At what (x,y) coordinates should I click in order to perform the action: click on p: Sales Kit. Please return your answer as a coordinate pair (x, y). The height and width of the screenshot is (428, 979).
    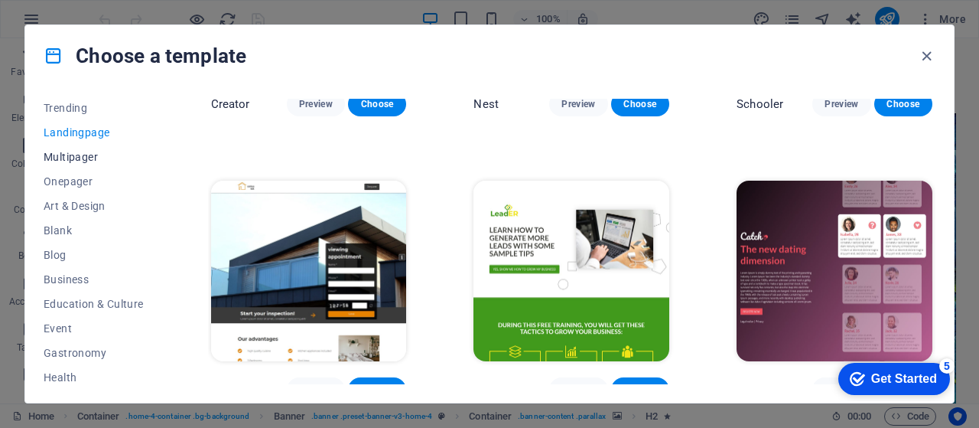
    Looking at the image, I should click on (234, 389).